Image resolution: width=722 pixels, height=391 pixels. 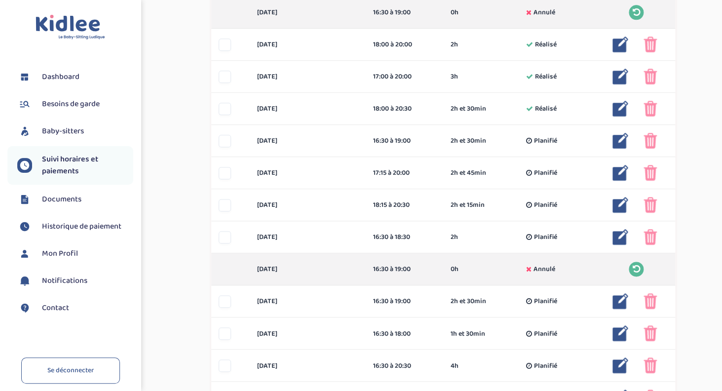 What do you see at coordinates (75, 281) in the screenshot?
I see `a: Notifications` at bounding box center [75, 281].